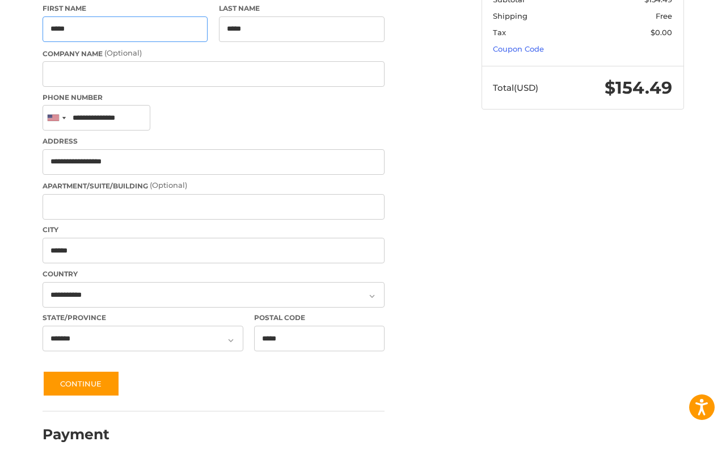  Describe the element at coordinates (638, 87) in the screenshot. I see `span: $154.49` at that location.